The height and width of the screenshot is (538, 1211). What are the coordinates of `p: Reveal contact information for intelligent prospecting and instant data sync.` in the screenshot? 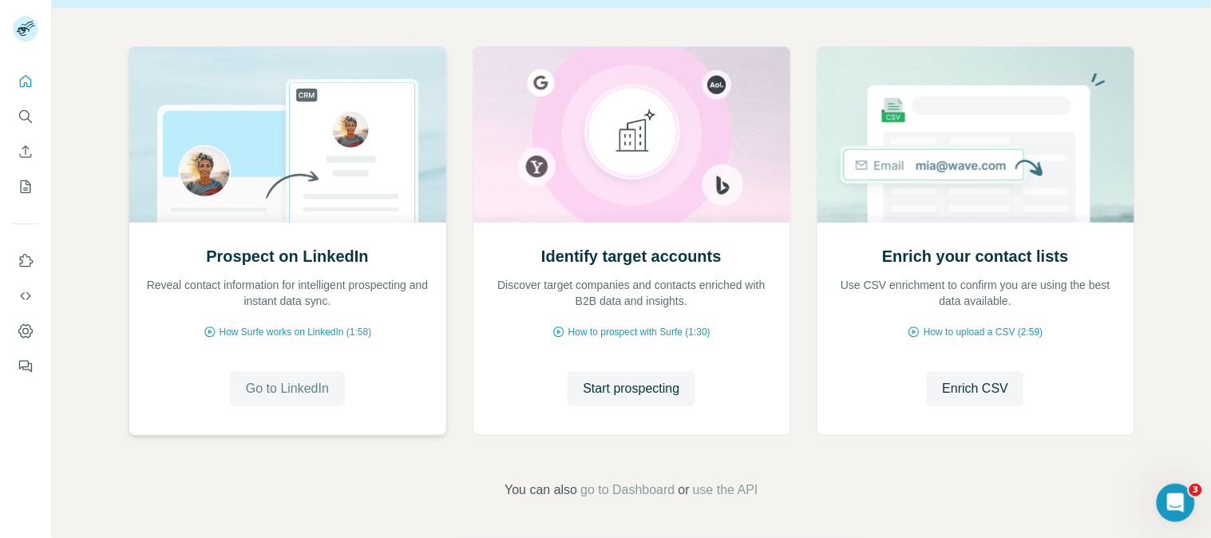 It's located at (287, 293).